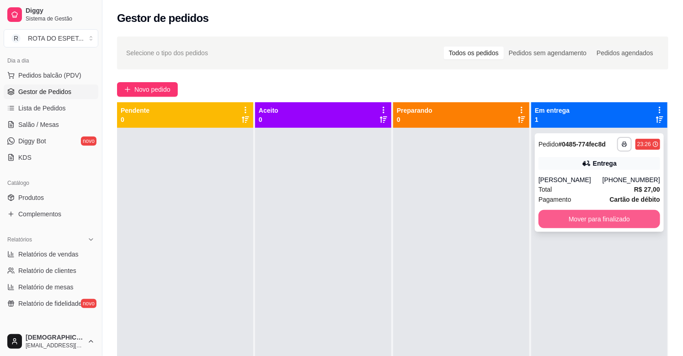 The image size is (683, 356). Describe the element at coordinates (555, 200) in the screenshot. I see `span: Pagamento` at that location.